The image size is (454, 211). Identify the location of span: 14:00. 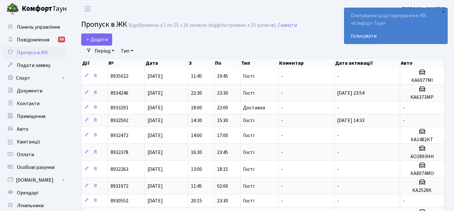
(196, 135).